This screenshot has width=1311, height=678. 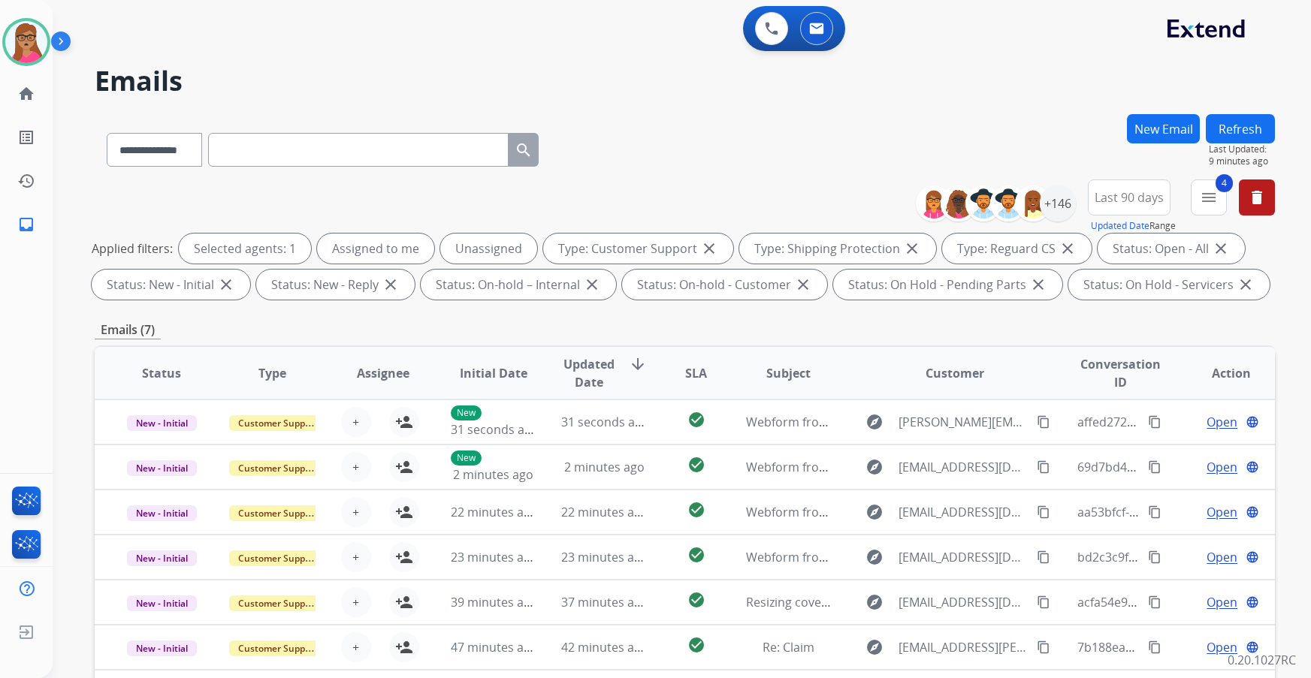 I want to click on p: Applied filters:, so click(x=132, y=249).